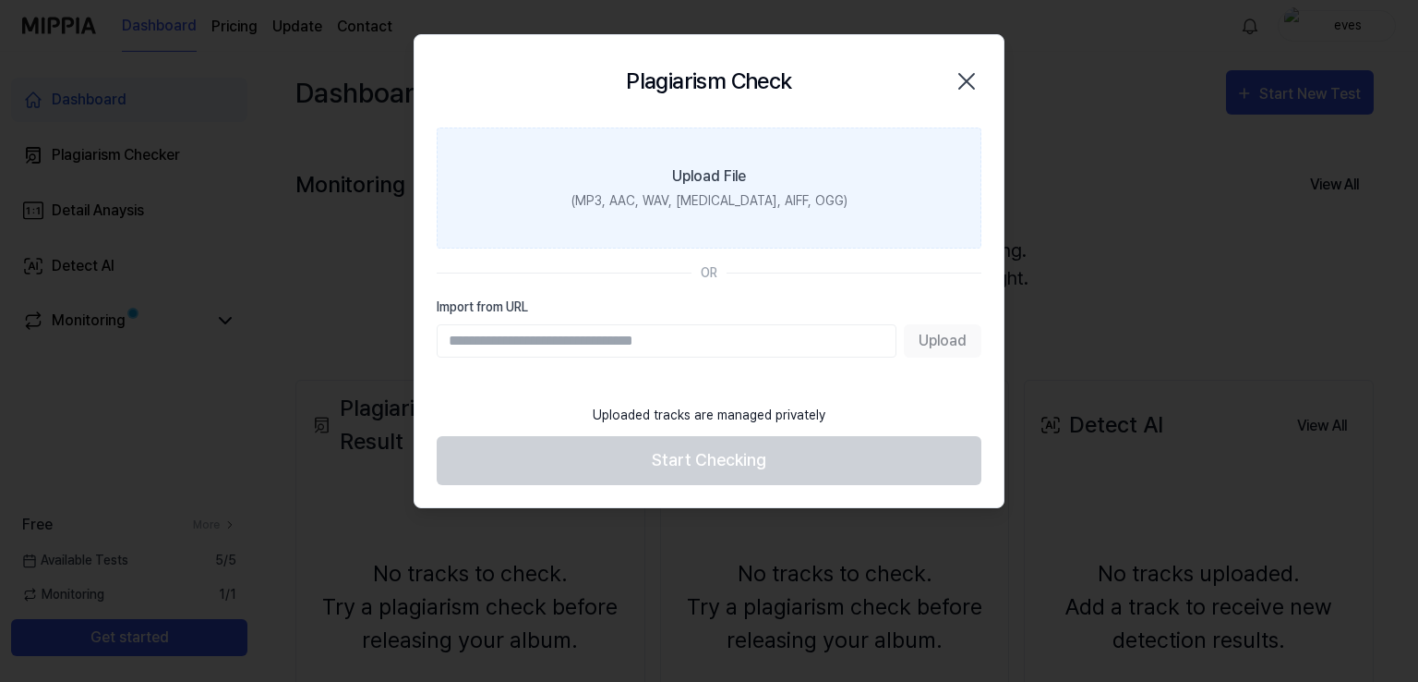  What do you see at coordinates (709, 176) in the screenshot?
I see `div: Upload File` at bounding box center [709, 176].